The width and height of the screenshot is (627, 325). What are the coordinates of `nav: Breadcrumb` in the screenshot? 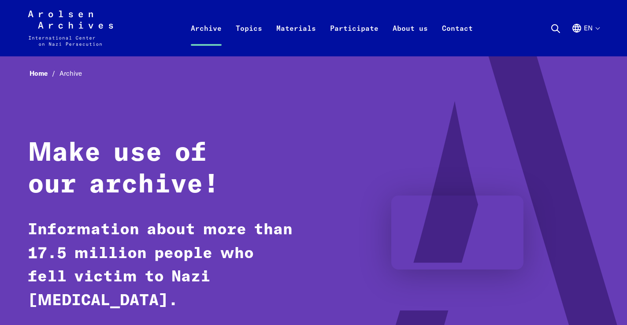 It's located at (314, 74).